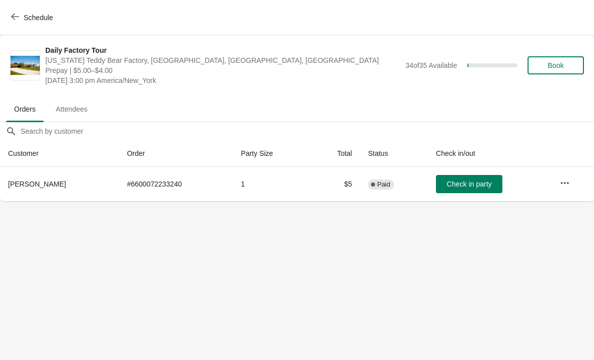  Describe the element at coordinates (222, 50) in the screenshot. I see `span: Daily Factory Tour` at that location.